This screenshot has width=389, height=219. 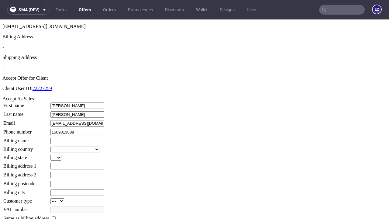 I want to click on a: 22227259, so click(x=42, y=69).